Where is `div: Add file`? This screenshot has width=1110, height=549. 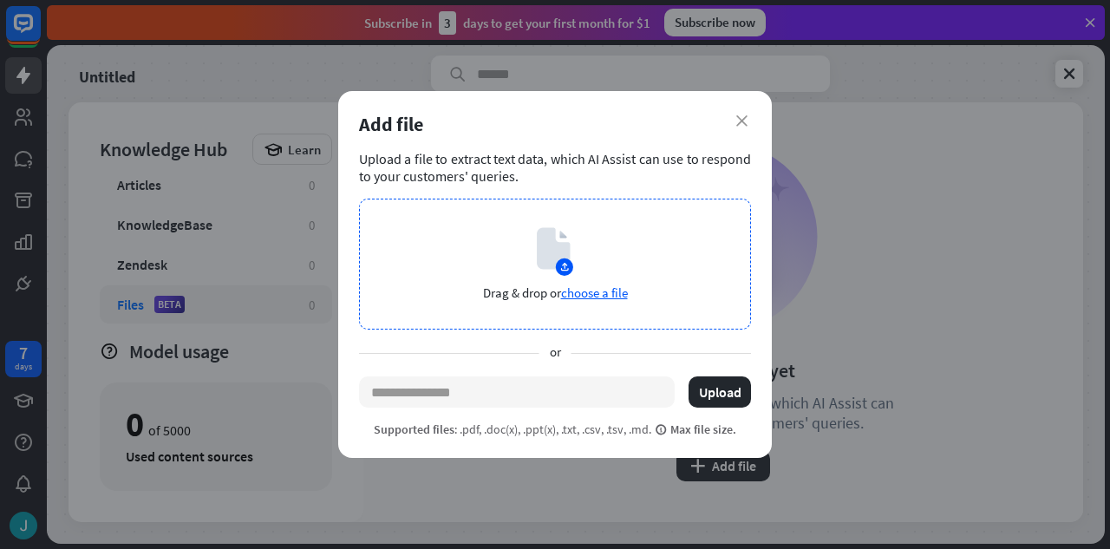
div: Add file is located at coordinates (555, 124).